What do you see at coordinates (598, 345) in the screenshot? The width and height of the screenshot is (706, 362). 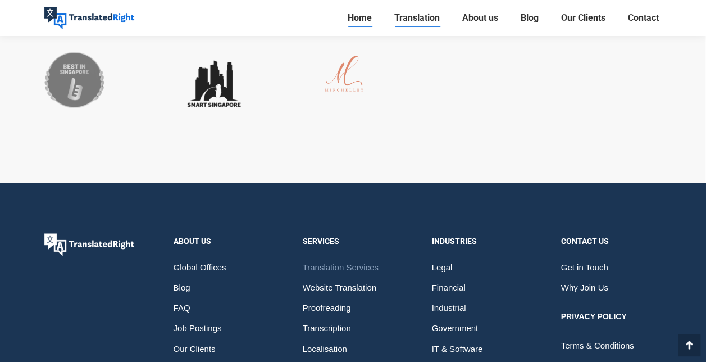 I see `span: Terms & Conditions` at bounding box center [598, 345].